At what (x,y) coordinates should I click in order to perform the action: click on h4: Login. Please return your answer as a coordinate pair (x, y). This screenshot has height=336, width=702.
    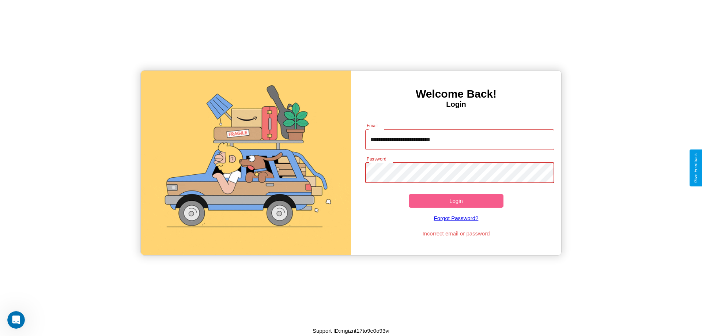
    Looking at the image, I should click on (456, 104).